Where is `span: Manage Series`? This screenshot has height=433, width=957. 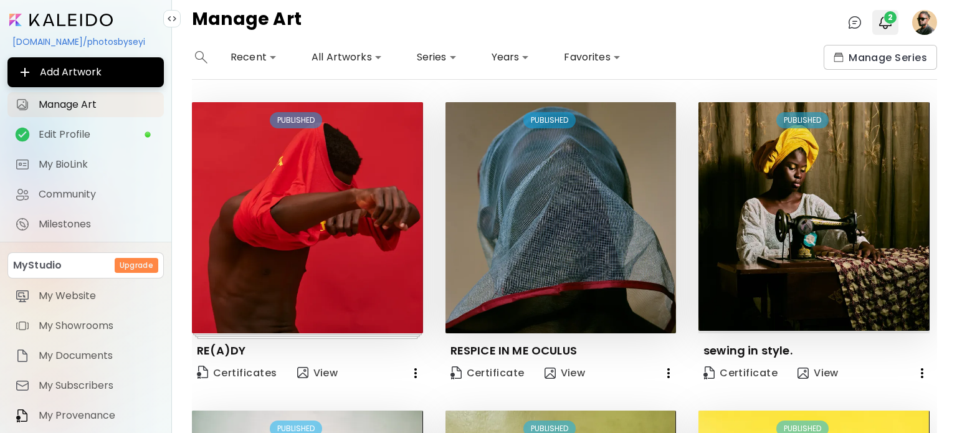 span: Manage Series is located at coordinates (880, 57).